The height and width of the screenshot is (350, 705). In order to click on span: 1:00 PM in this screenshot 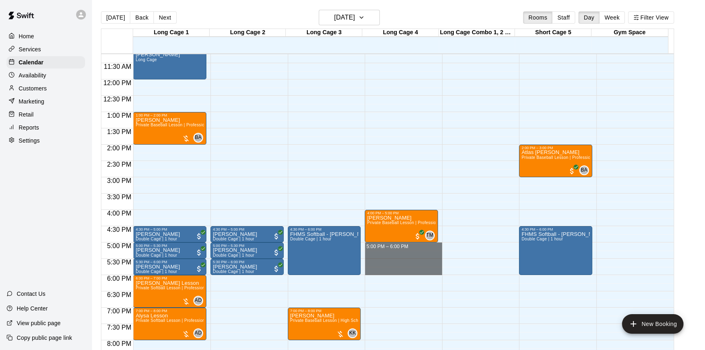, I will do `click(119, 115)`.